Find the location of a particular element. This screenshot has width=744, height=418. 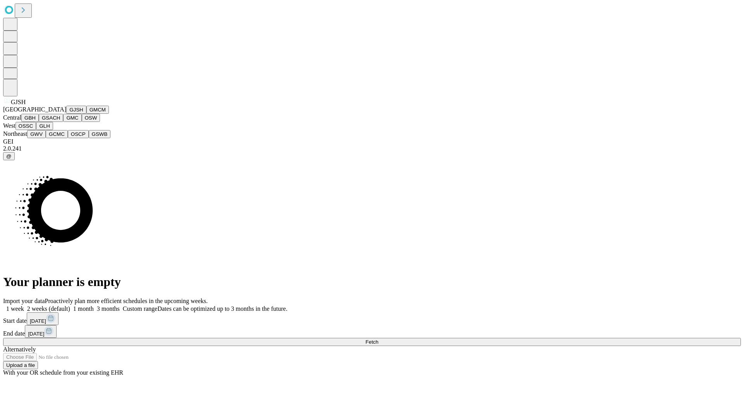

button: GBH is located at coordinates (30, 118).